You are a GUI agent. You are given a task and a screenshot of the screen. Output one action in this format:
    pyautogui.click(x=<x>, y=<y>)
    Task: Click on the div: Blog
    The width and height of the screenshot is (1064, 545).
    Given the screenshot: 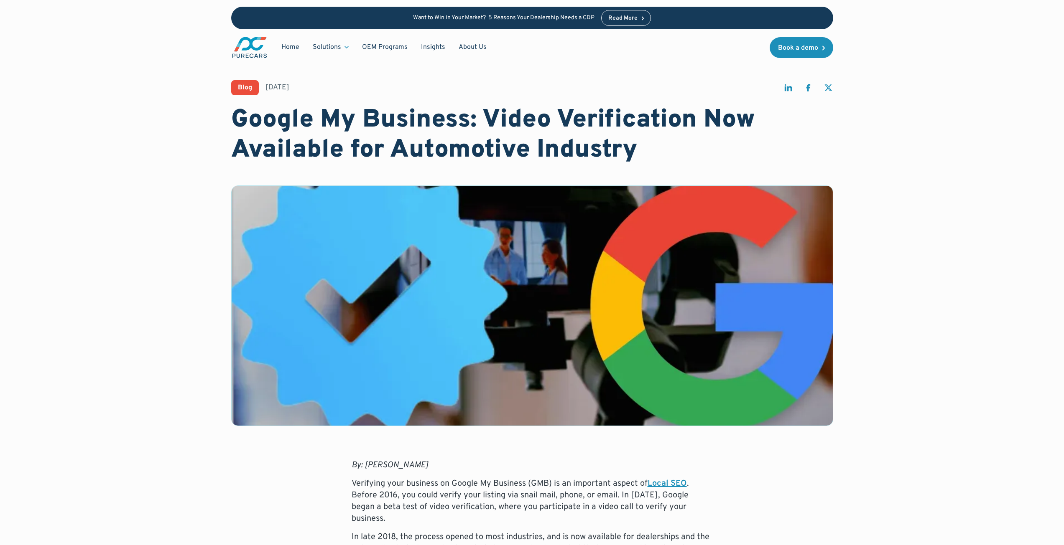 What is the action you would take?
    pyautogui.click(x=245, y=88)
    